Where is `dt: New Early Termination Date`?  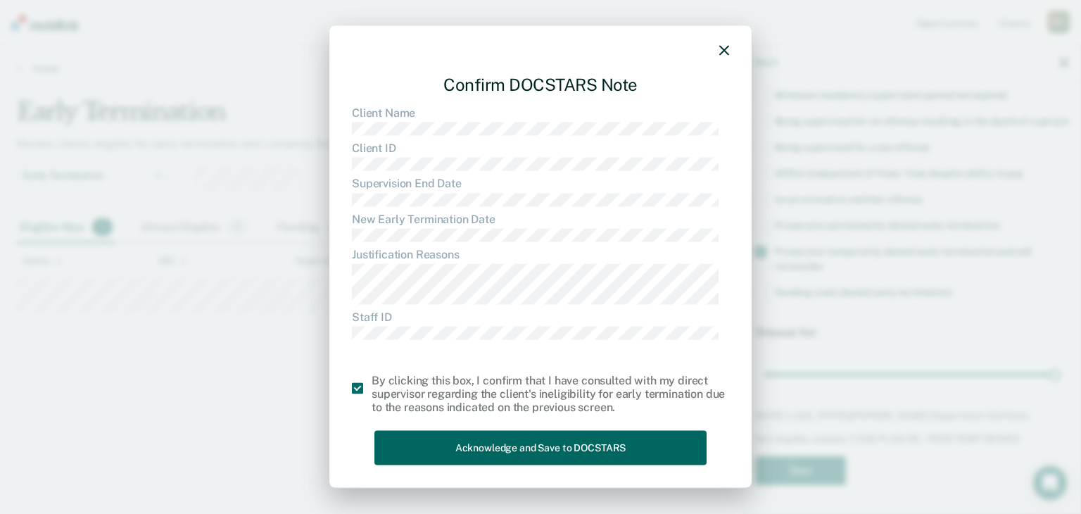
dt: New Early Termination Date is located at coordinates (541, 218).